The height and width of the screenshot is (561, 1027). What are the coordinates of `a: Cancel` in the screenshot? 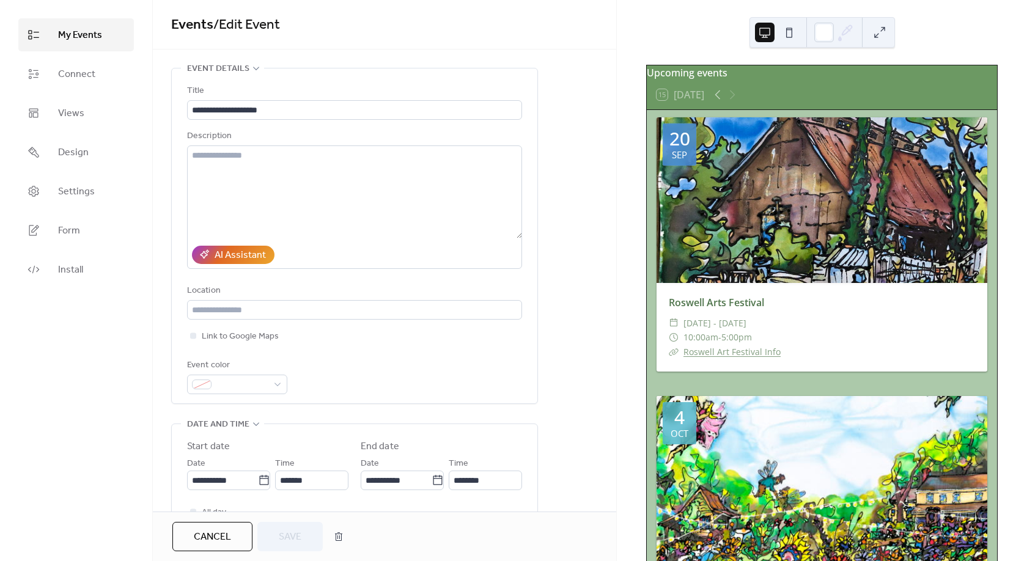 It's located at (212, 537).